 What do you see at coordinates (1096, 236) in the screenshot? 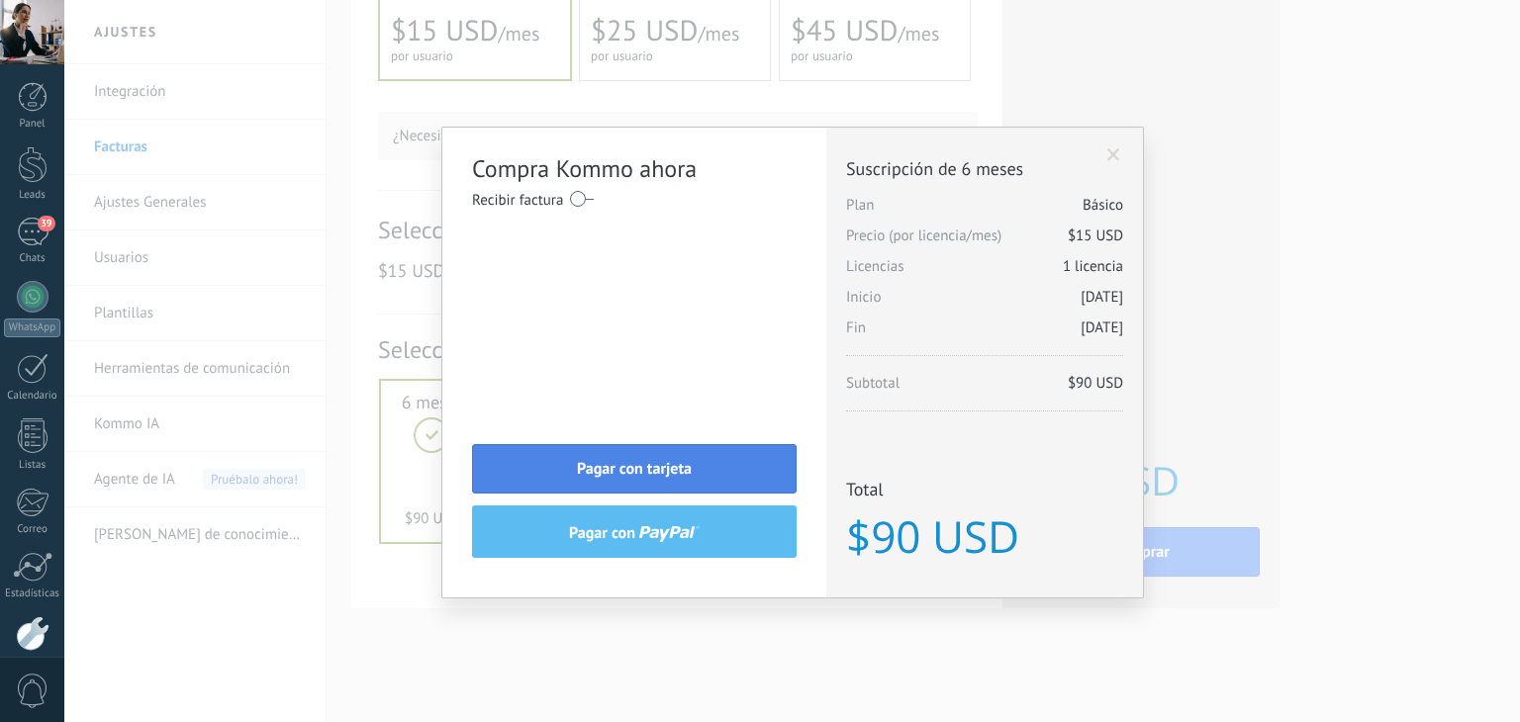
I see `span: $15 USD` at bounding box center [1096, 236].